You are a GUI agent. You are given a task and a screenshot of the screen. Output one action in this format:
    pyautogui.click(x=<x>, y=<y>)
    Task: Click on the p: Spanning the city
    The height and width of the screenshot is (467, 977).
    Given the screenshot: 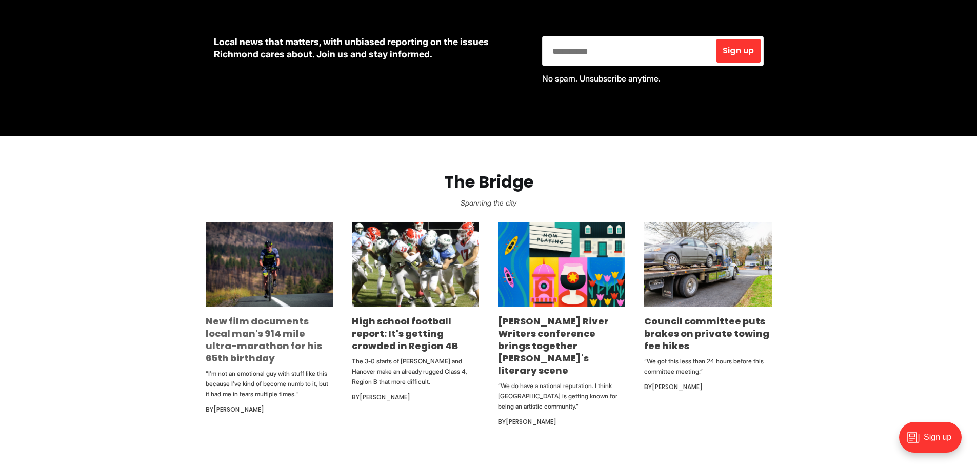 What is the action you would take?
    pyautogui.click(x=488, y=203)
    